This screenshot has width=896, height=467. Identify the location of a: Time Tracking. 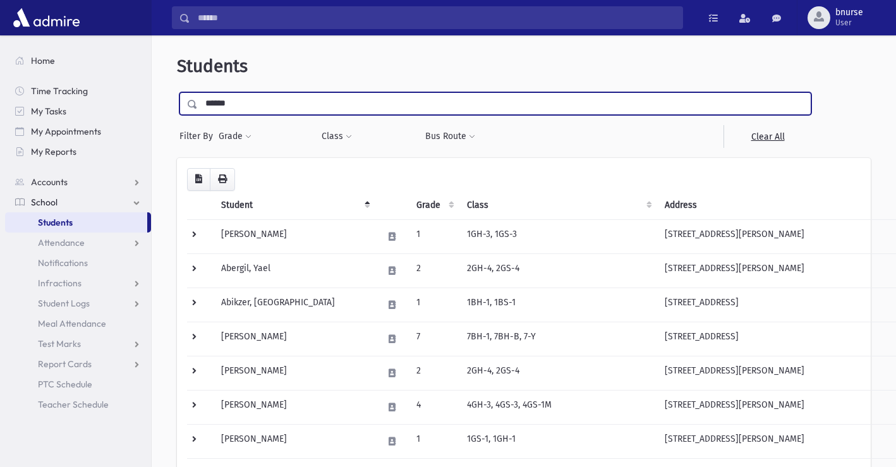
(78, 91).